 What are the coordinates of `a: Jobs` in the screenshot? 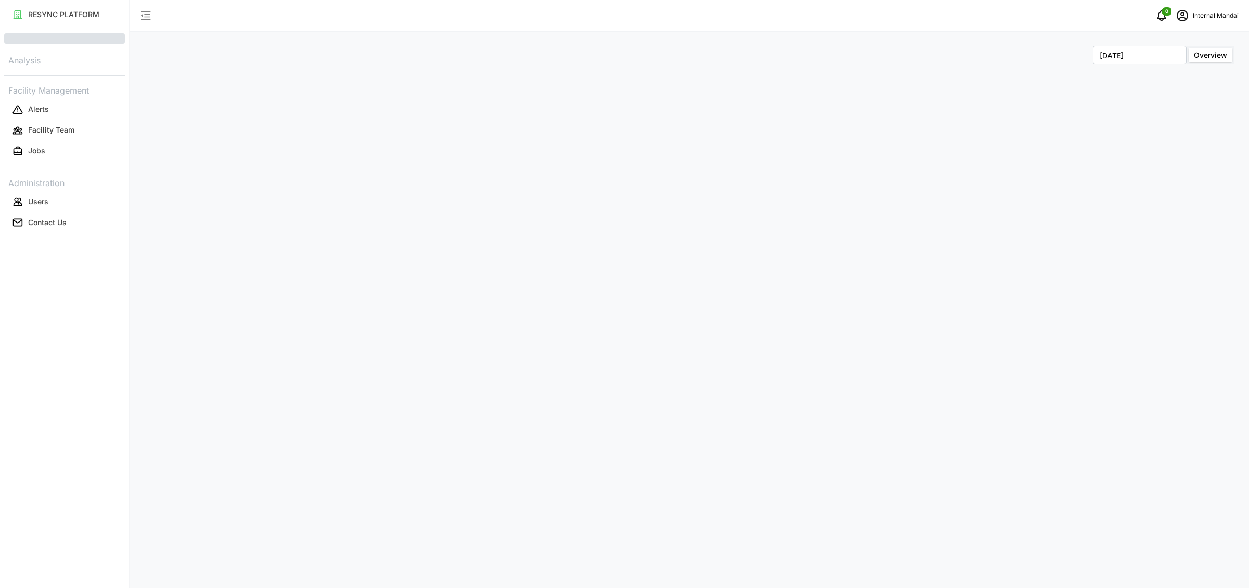 It's located at (65, 151).